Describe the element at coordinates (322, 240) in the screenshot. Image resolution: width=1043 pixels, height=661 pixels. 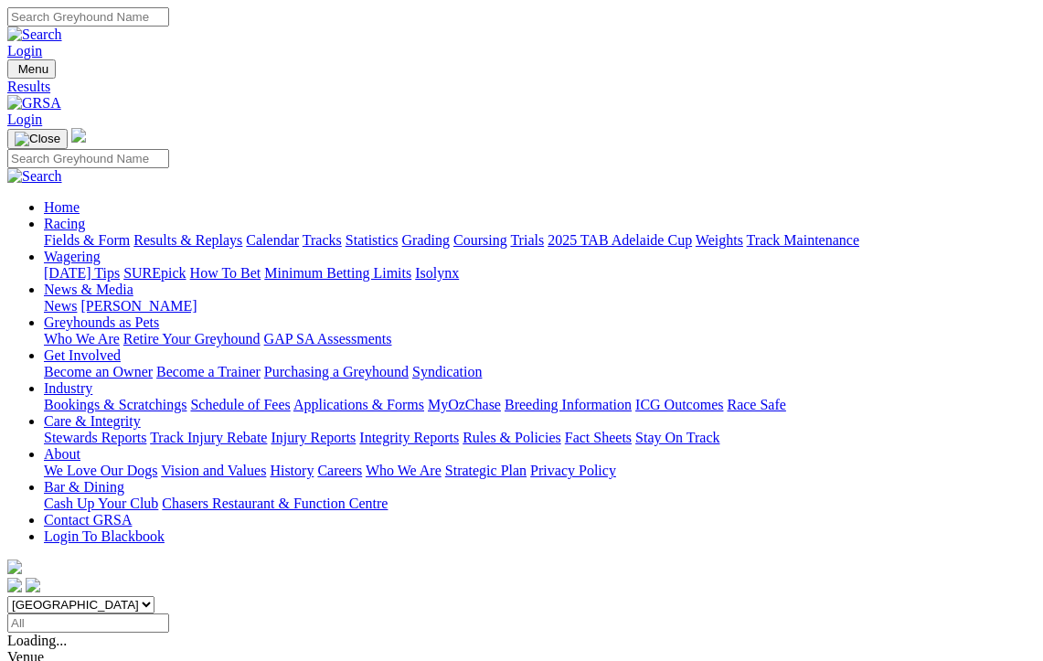
I see `a: Tracks` at that location.